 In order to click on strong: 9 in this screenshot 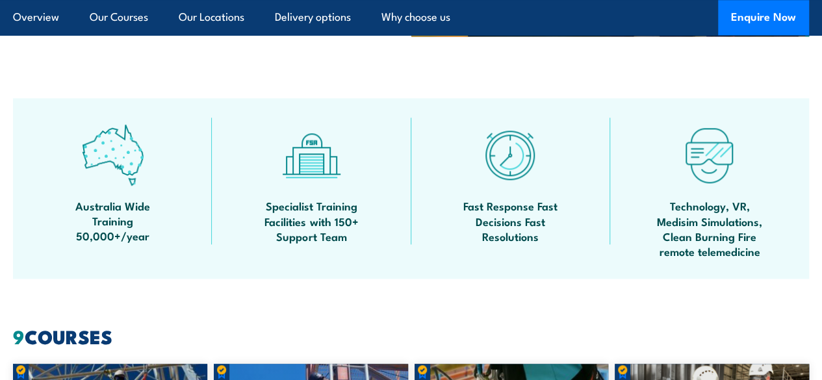, I will do `click(19, 336)`.